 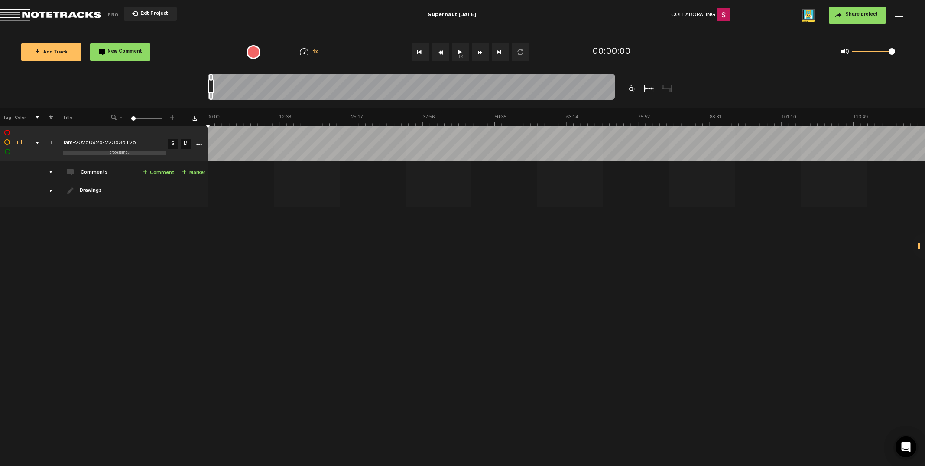 I want to click on button: Go to end, so click(x=501, y=52).